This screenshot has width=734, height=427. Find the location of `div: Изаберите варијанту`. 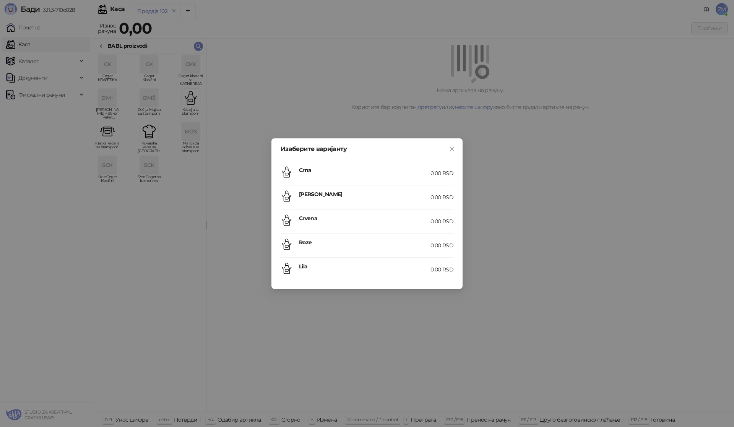

div: Изаберите варијанту is located at coordinates (367, 149).